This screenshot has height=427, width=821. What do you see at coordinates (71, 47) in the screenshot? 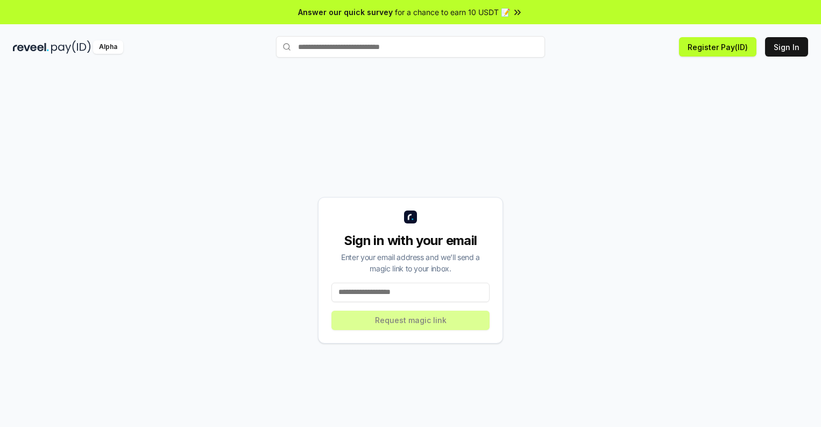
I see `img: pay_id` at bounding box center [71, 47].